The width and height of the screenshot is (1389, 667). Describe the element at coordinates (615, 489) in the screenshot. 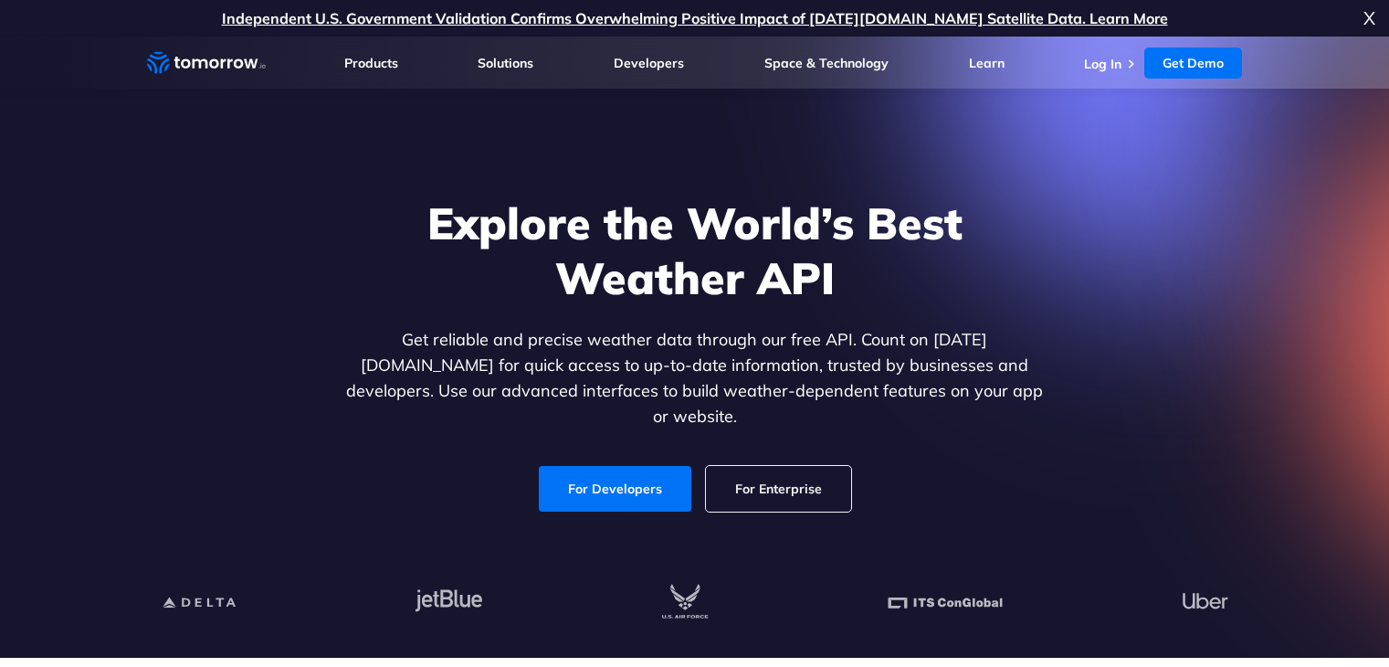

I see `a: For Developers` at that location.